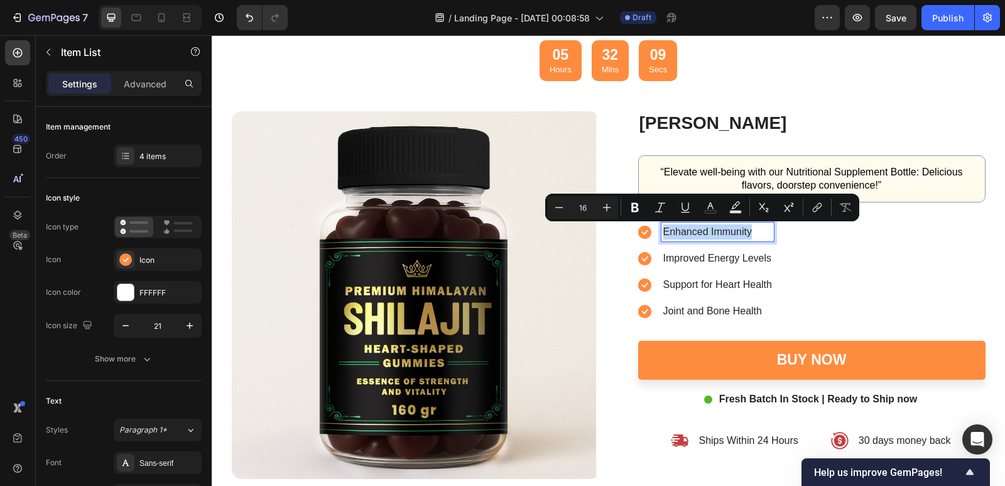  What do you see at coordinates (63, 198) in the screenshot?
I see `div: Icon style` at bounding box center [63, 198].